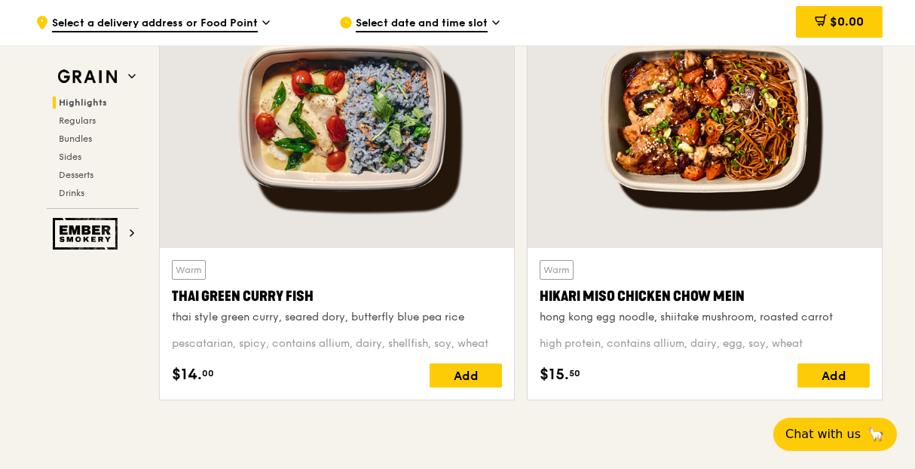 The width and height of the screenshot is (915, 469). I want to click on span: Desserts, so click(76, 175).